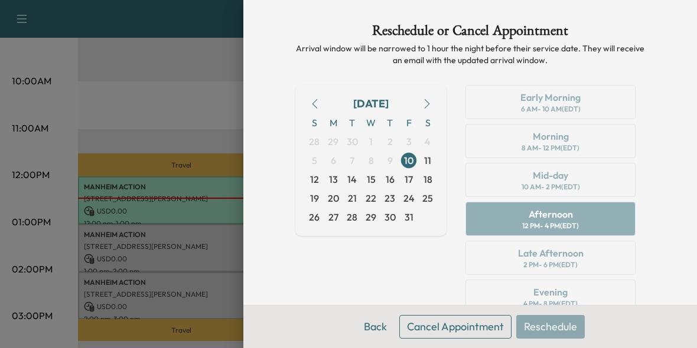 The height and width of the screenshot is (348, 697). What do you see at coordinates (352, 198) in the screenshot?
I see `span: 21` at bounding box center [352, 198].